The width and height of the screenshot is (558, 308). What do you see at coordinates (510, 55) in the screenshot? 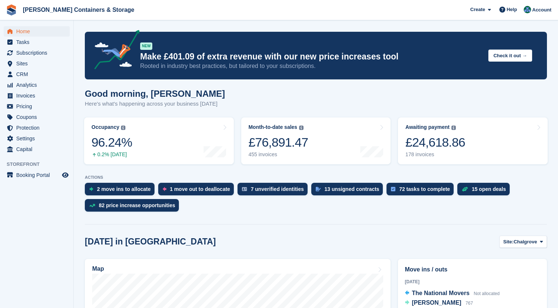
I see `button: Check it out →` at bounding box center [510, 55].